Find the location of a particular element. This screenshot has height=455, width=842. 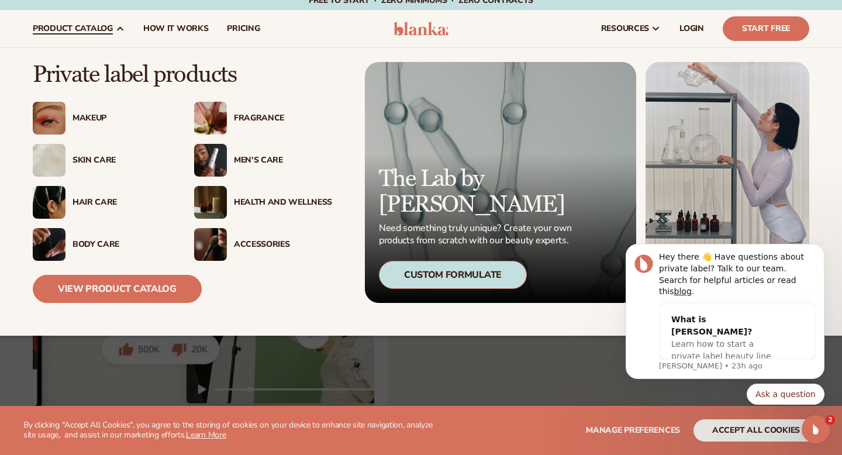

img: Cream moisturizer swatch. is located at coordinates (49, 160).